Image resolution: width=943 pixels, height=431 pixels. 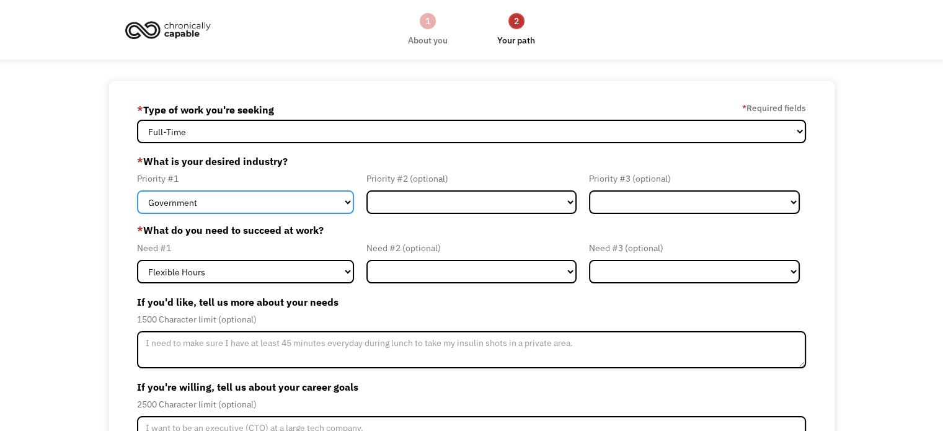 I want to click on img: Chronically Capable logo, so click(x=168, y=30).